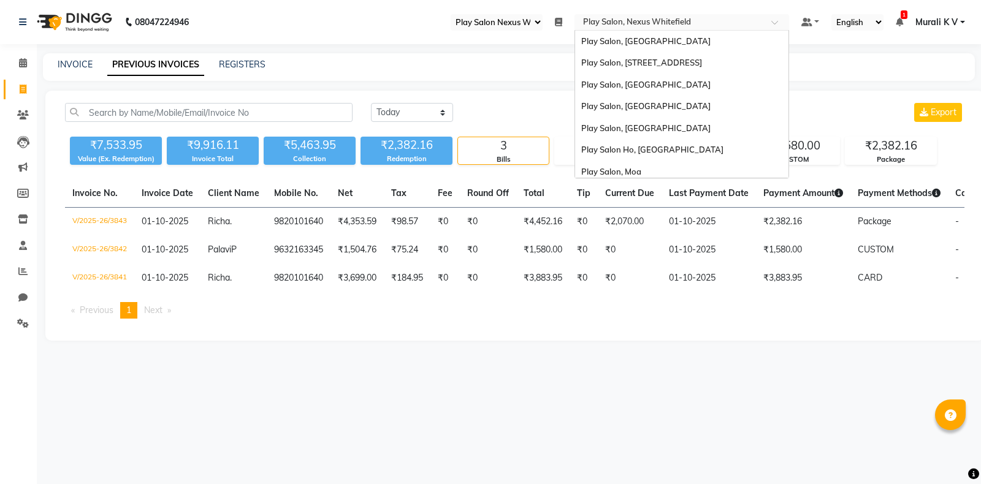  What do you see at coordinates (944, 112) in the screenshot?
I see `span: Export` at bounding box center [944, 112].